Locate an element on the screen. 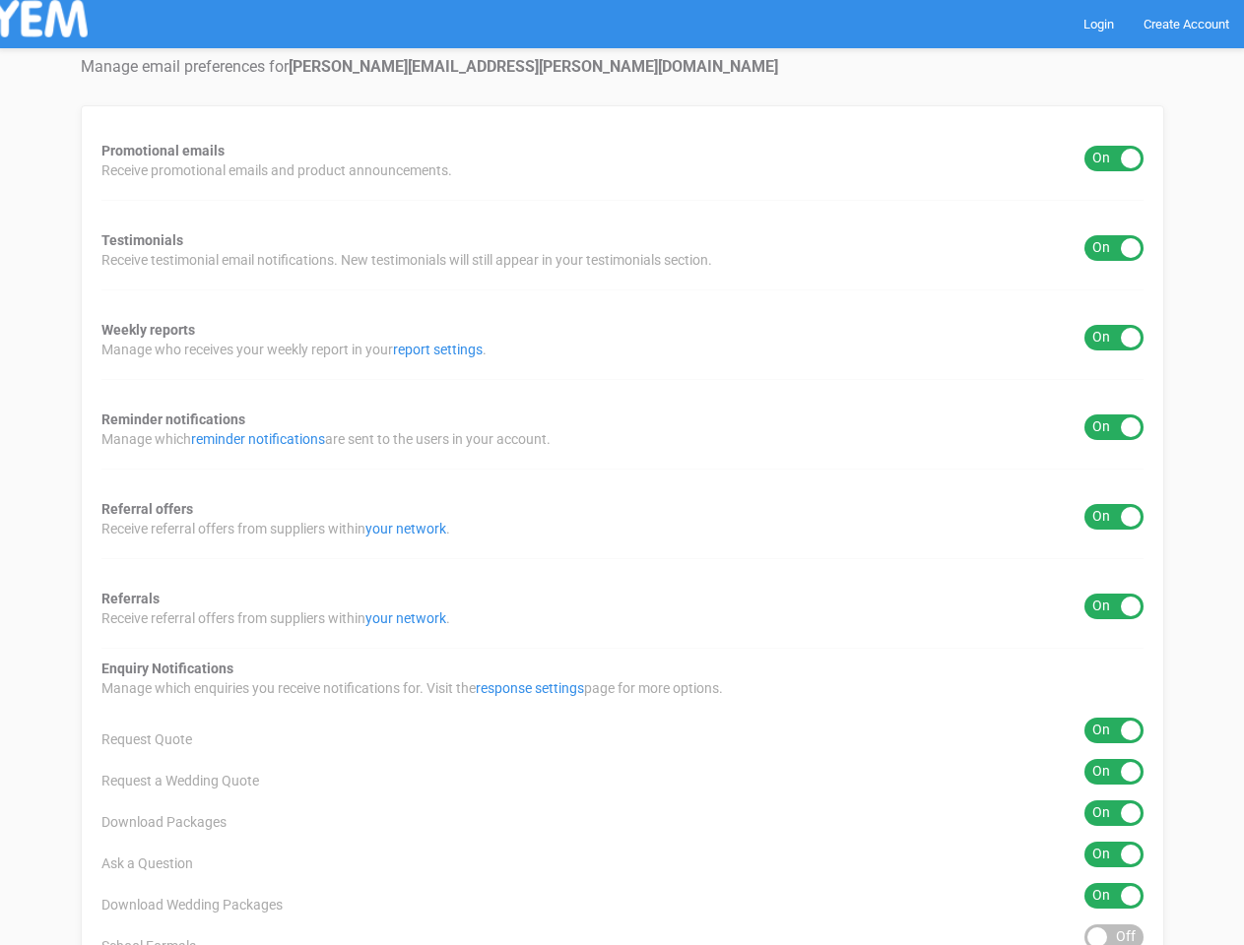 This screenshot has height=945, width=1244. span: Receive testimonial email notifications. New testimonials will still appear in your testimonials ... is located at coordinates (407, 260).